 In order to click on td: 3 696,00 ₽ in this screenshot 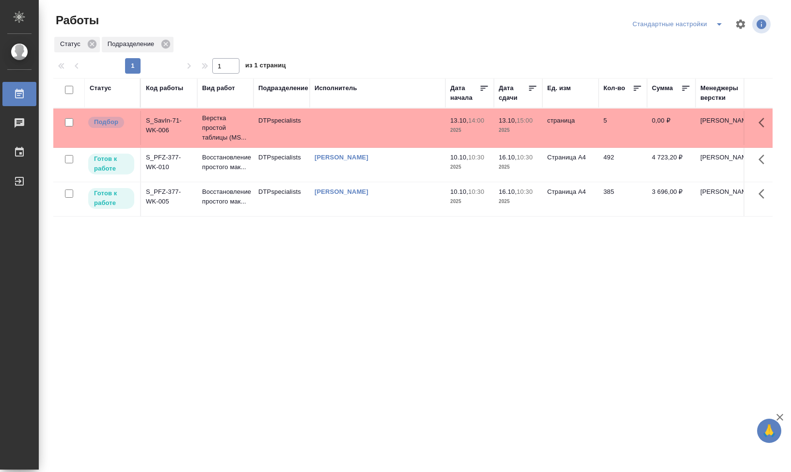, I will do `click(671, 199)`.